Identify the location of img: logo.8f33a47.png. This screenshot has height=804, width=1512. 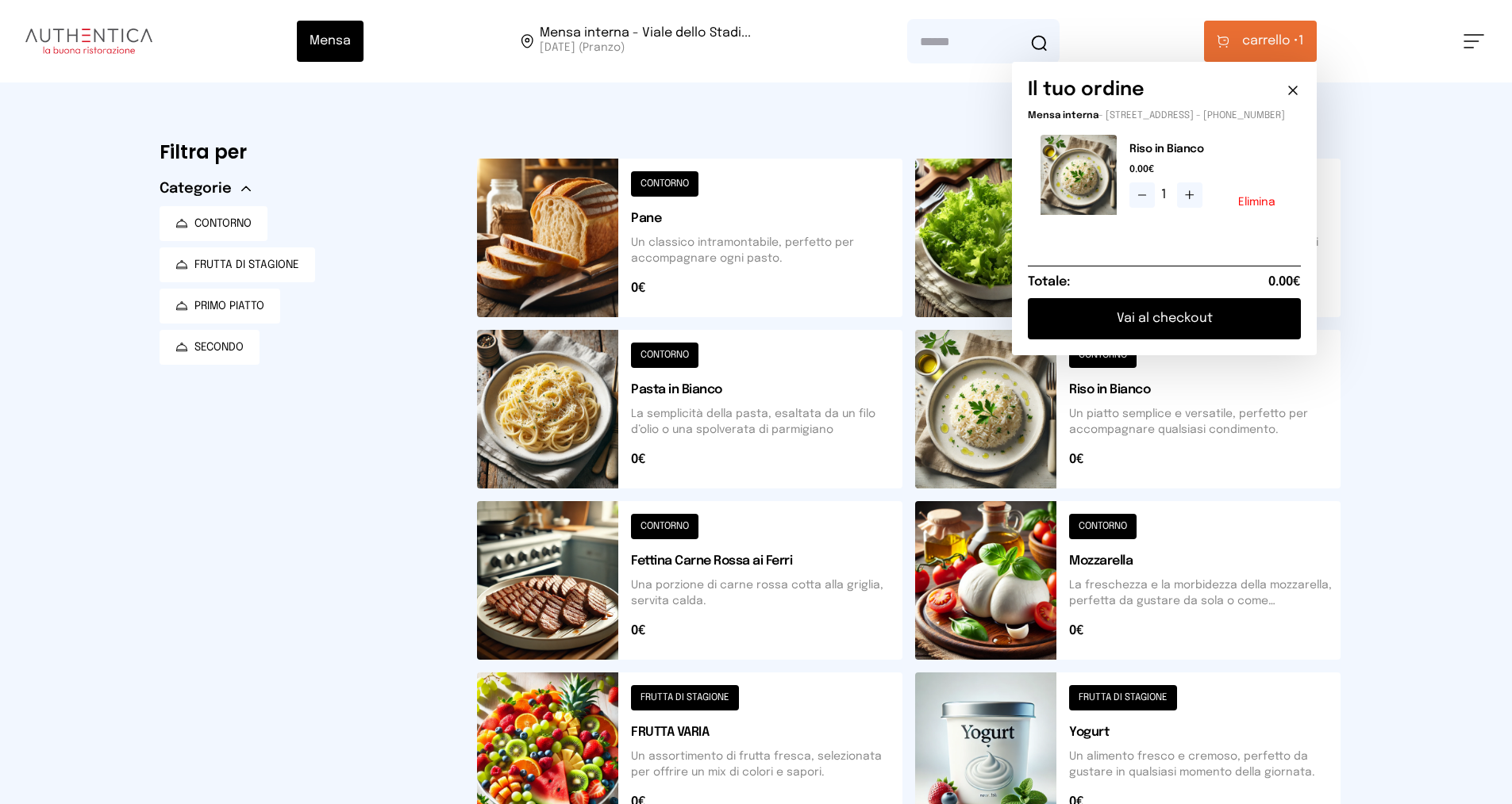
(89, 42).